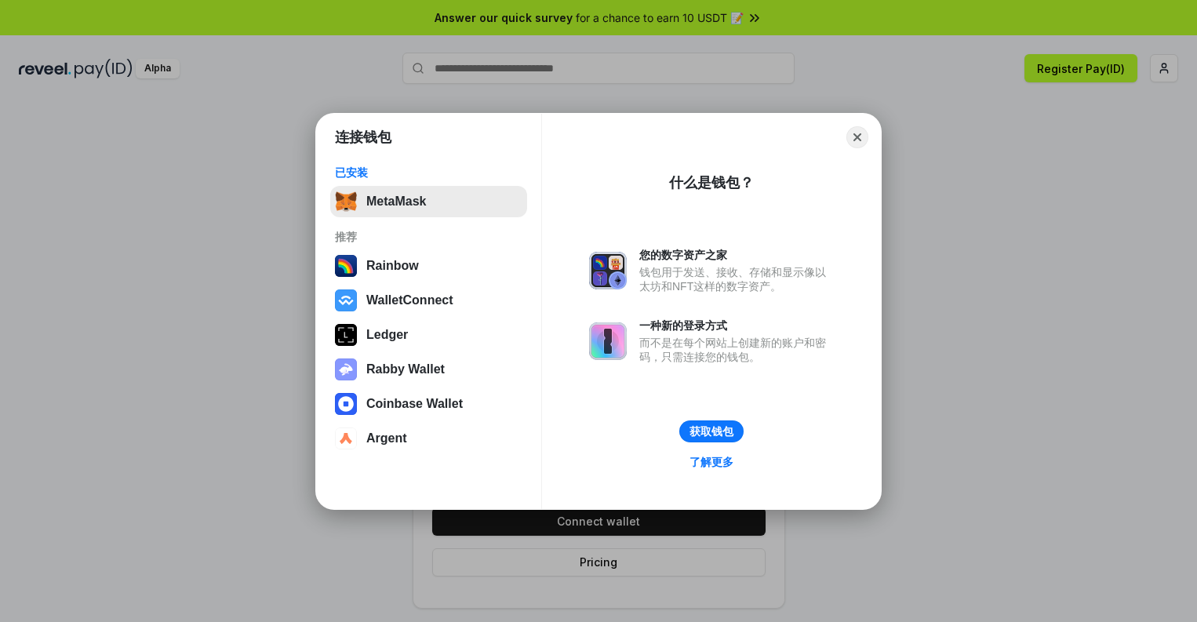 This screenshot has height=622, width=1197. Describe the element at coordinates (428, 202) in the screenshot. I see `button: MetaMask` at that location.